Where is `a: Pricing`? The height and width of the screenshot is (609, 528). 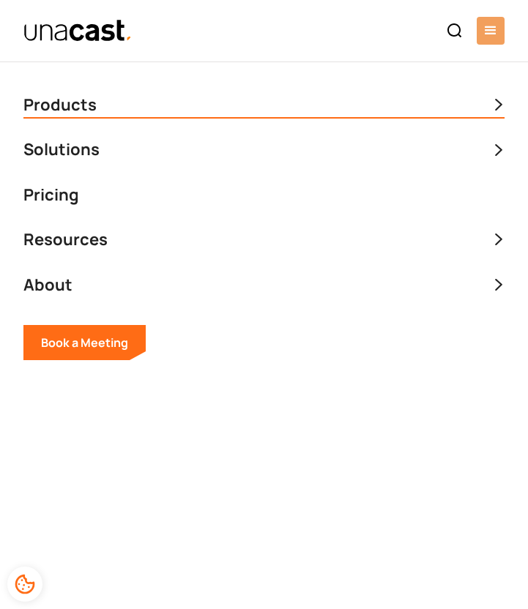
a: Pricing is located at coordinates (51, 195).